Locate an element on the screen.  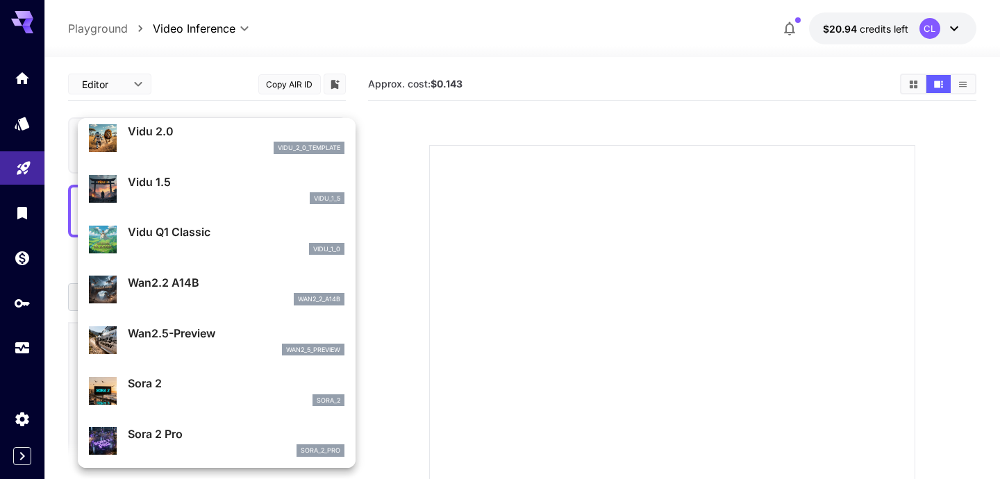
div: Sora 2 Prosora_2_pro is located at coordinates (217, 441).